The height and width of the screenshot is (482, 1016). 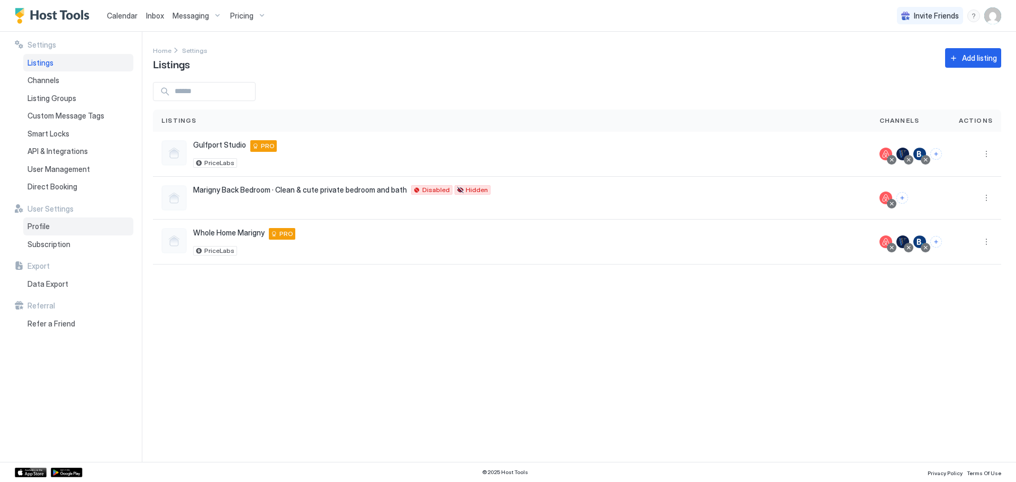 I want to click on div: User profile, so click(x=992, y=16).